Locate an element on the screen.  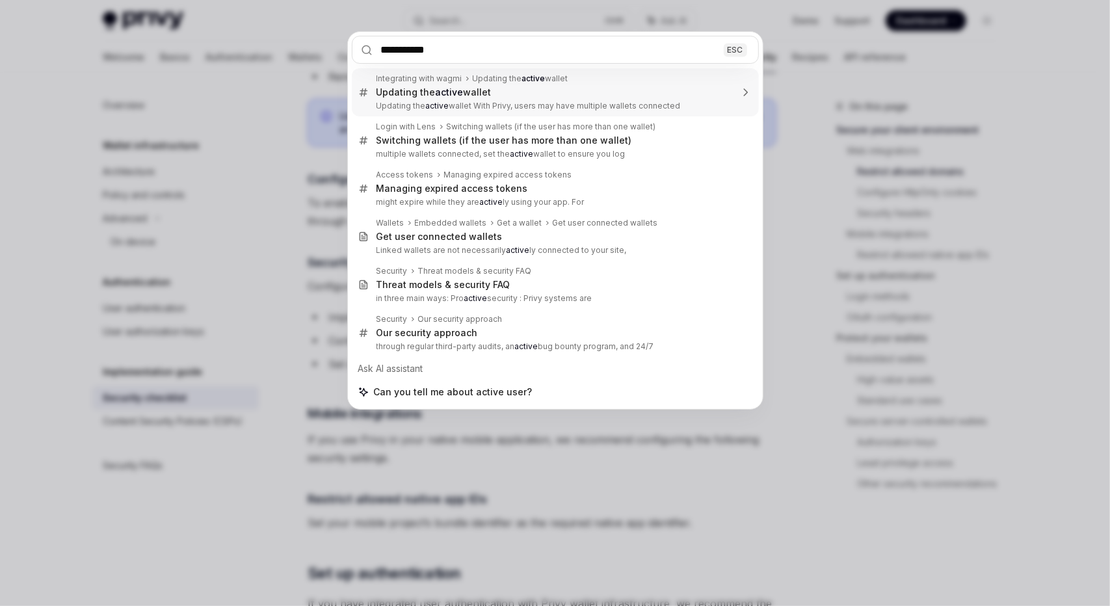
p: might expire while they are ly using your app. For is located at coordinates (554, 202).